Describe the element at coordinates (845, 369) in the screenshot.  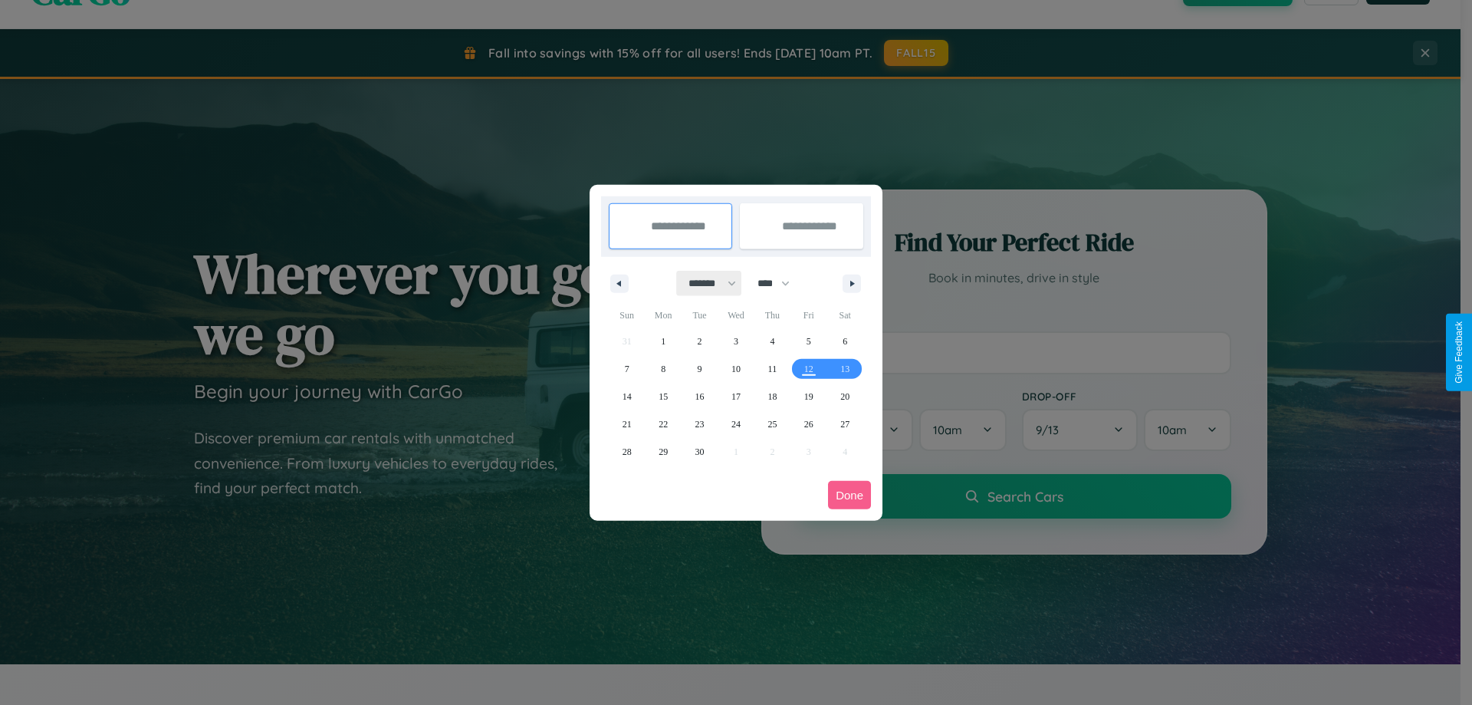
I see `button: 13` at that location.